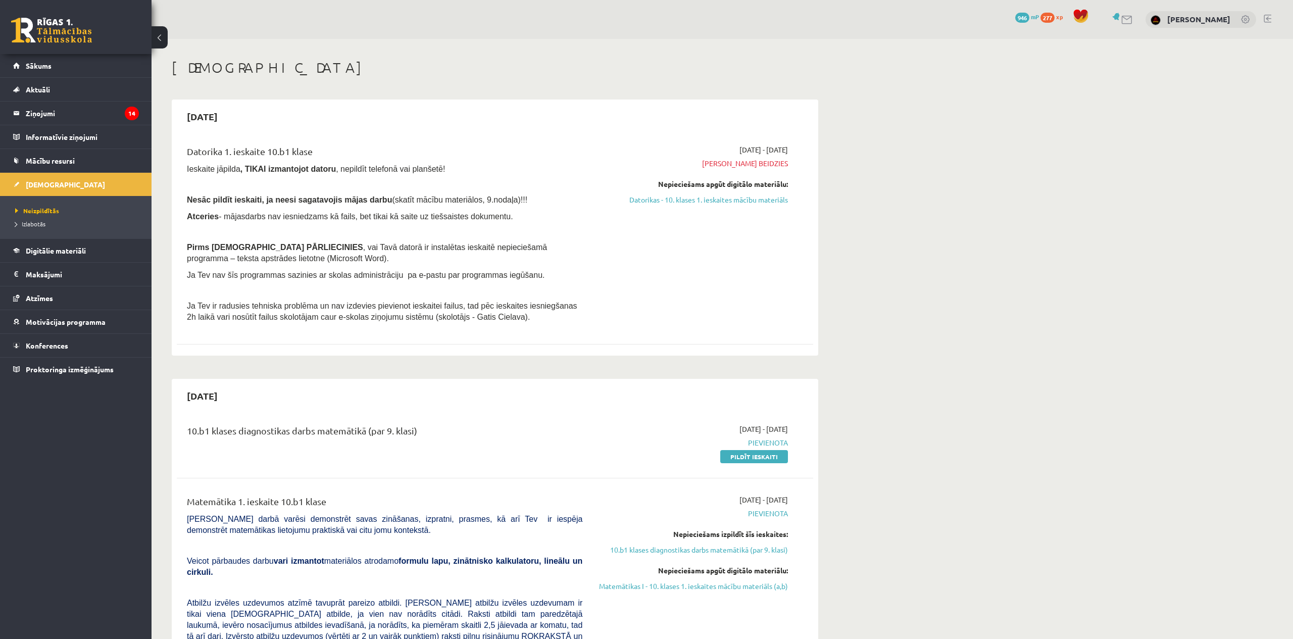  I want to click on a: 946 mP, so click(1027, 17).